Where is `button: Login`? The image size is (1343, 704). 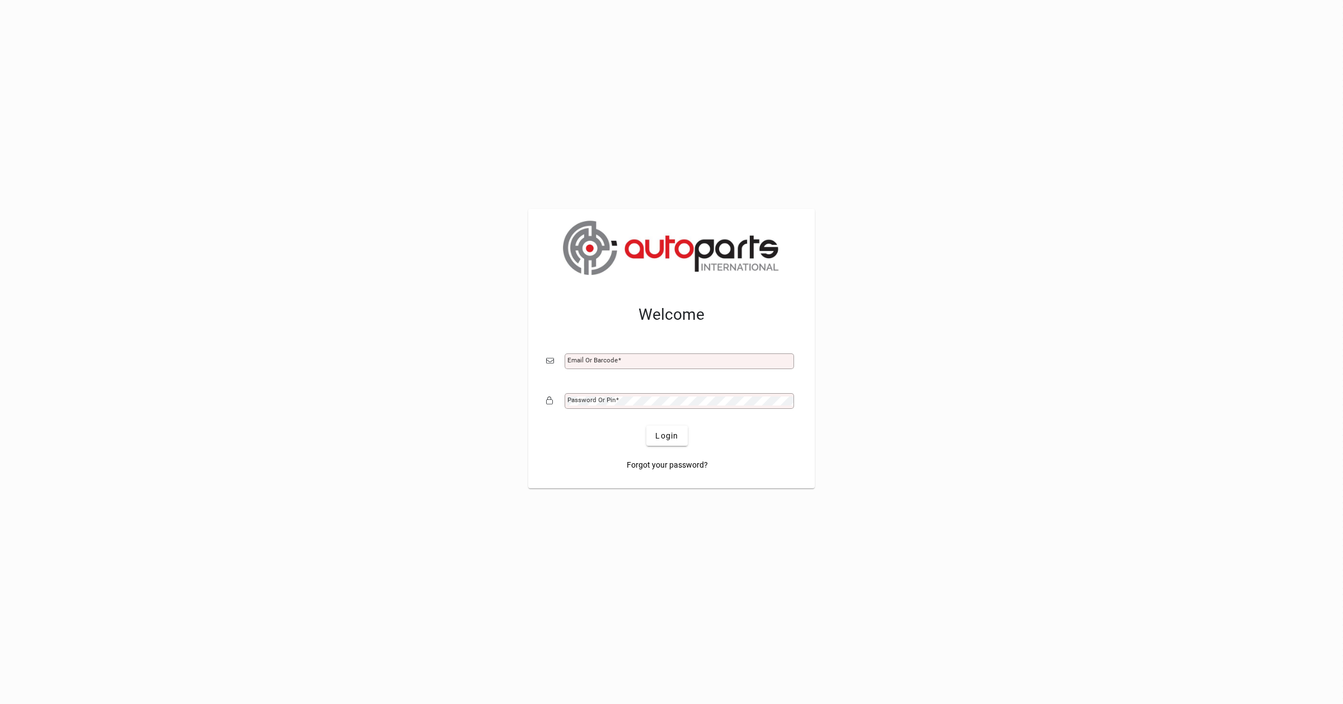
button: Login is located at coordinates (667, 435).